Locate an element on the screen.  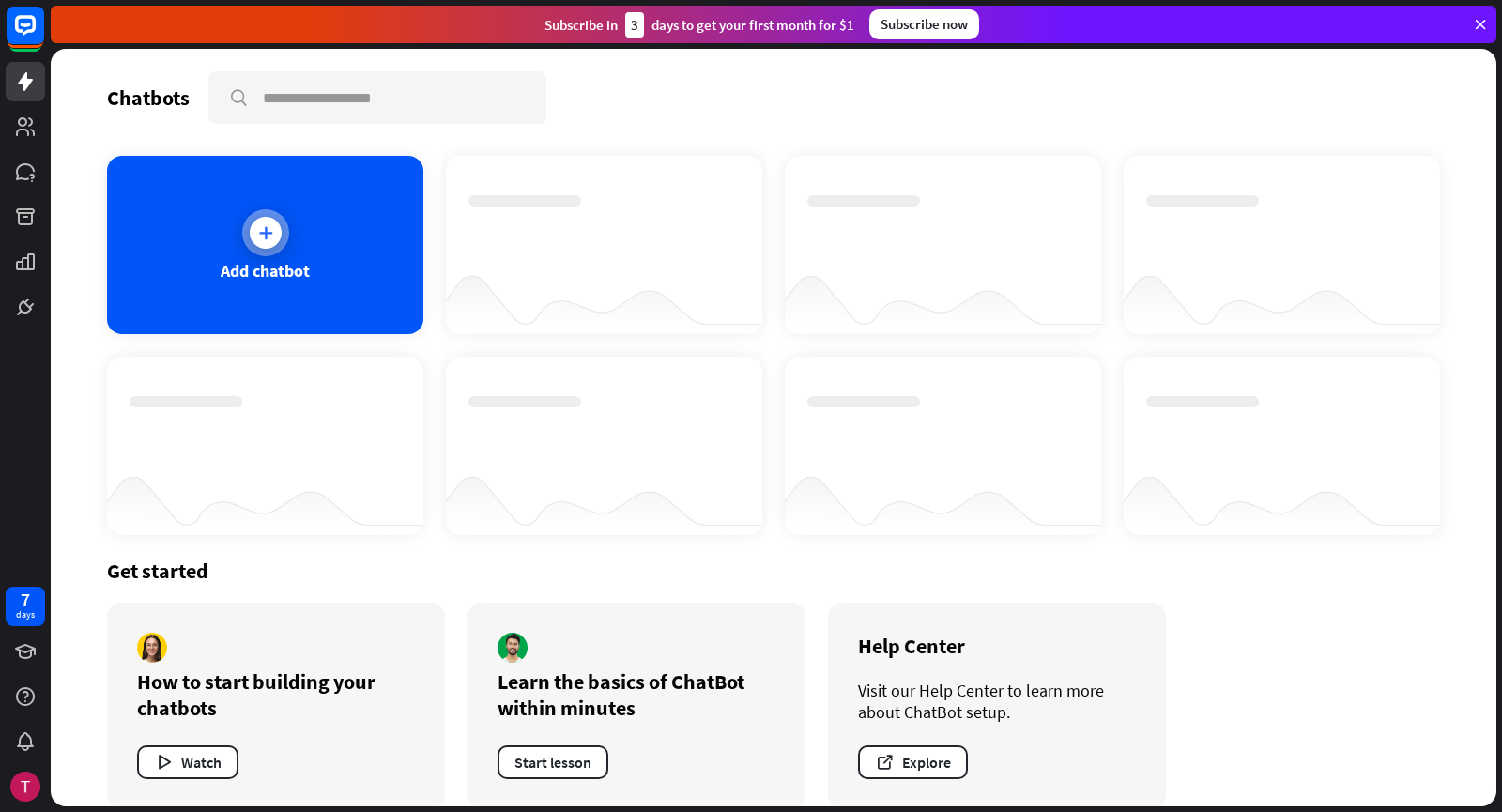
div: 7 is located at coordinates (26, 599).